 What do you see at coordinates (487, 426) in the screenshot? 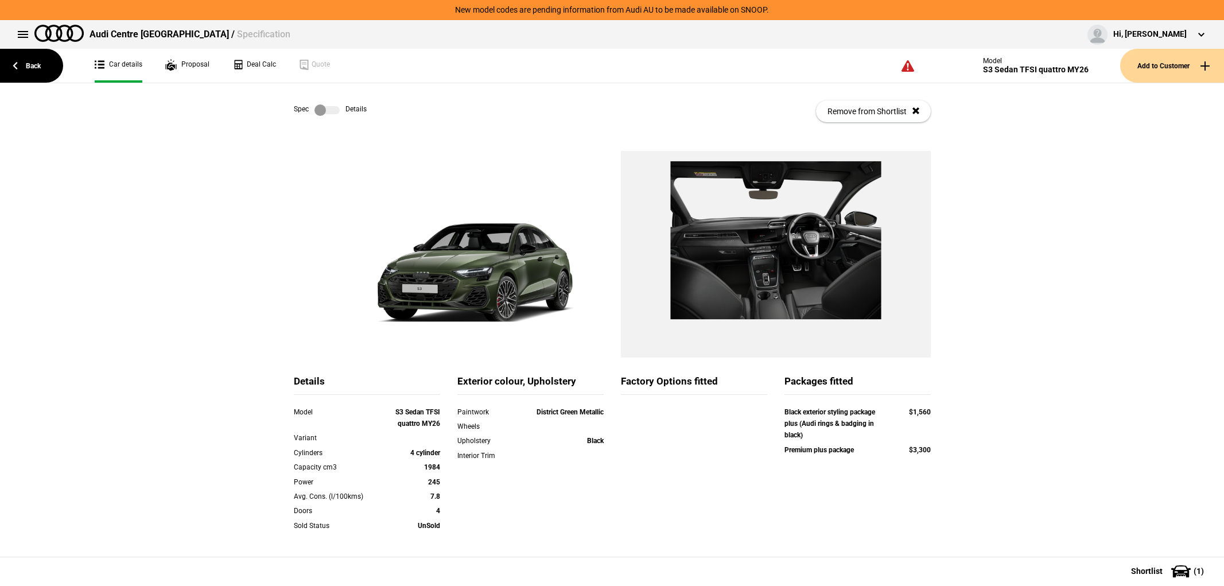
I see `div: Wheels` at bounding box center [487, 426].